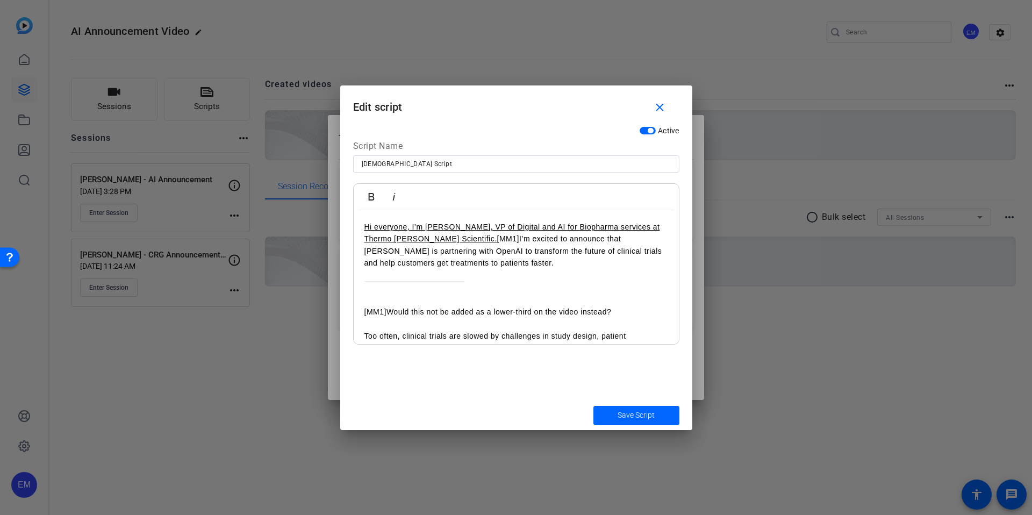 Image resolution: width=1032 pixels, height=515 pixels. I want to click on div: Script Name, so click(516, 148).